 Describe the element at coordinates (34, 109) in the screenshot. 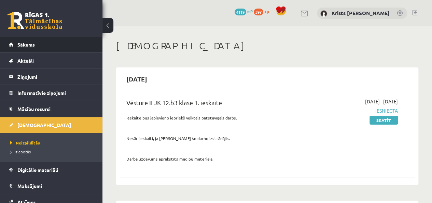

I see `span: Mācību resursi` at that location.